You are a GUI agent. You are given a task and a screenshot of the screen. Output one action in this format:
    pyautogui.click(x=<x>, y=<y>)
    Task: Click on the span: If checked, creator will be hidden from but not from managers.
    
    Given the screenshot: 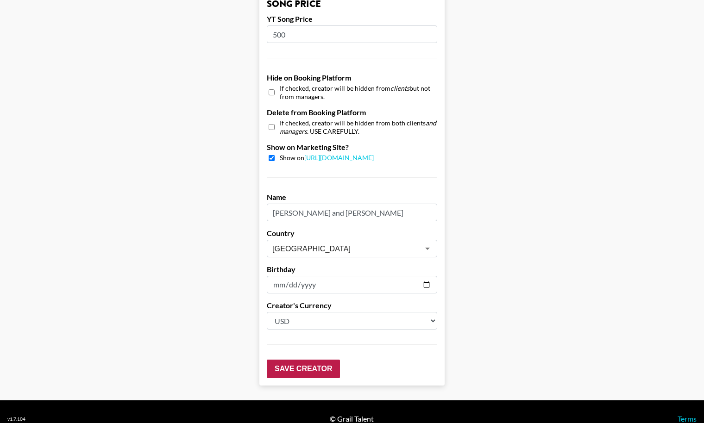 What is the action you would take?
    pyautogui.click(x=359, y=92)
    